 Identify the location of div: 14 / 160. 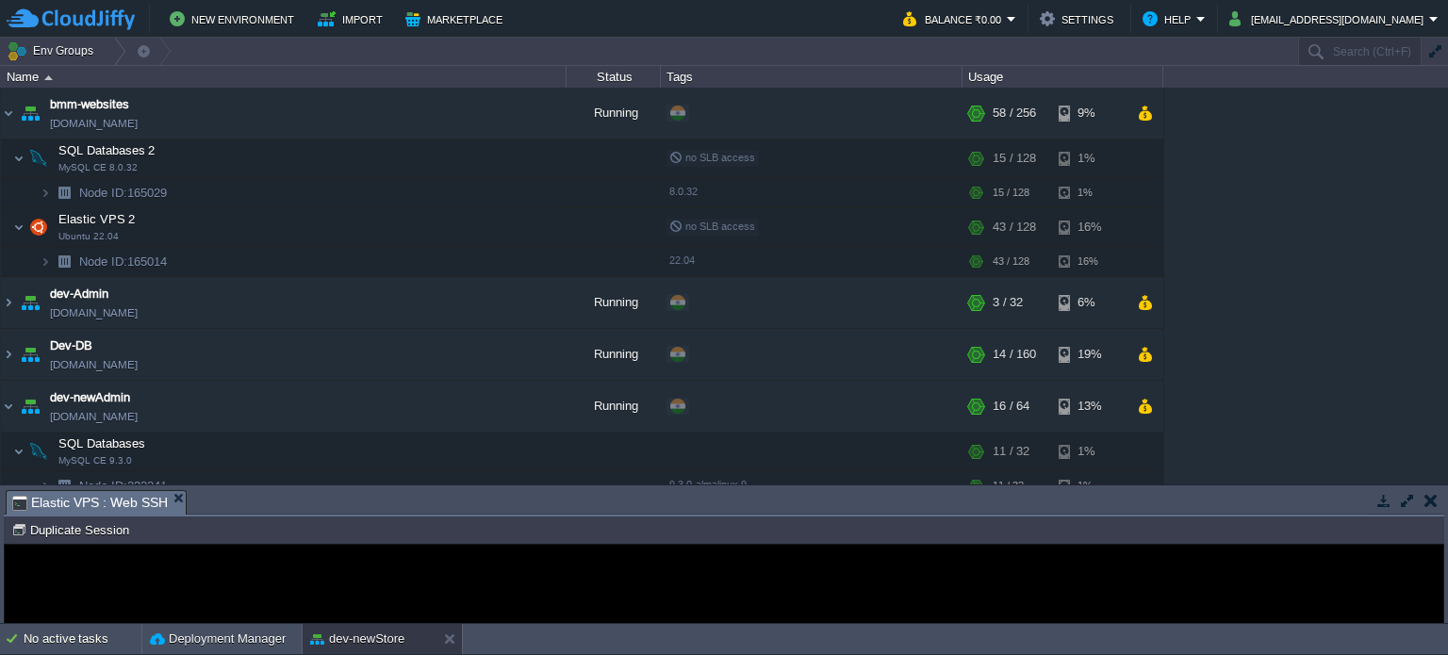
(1014, 354).